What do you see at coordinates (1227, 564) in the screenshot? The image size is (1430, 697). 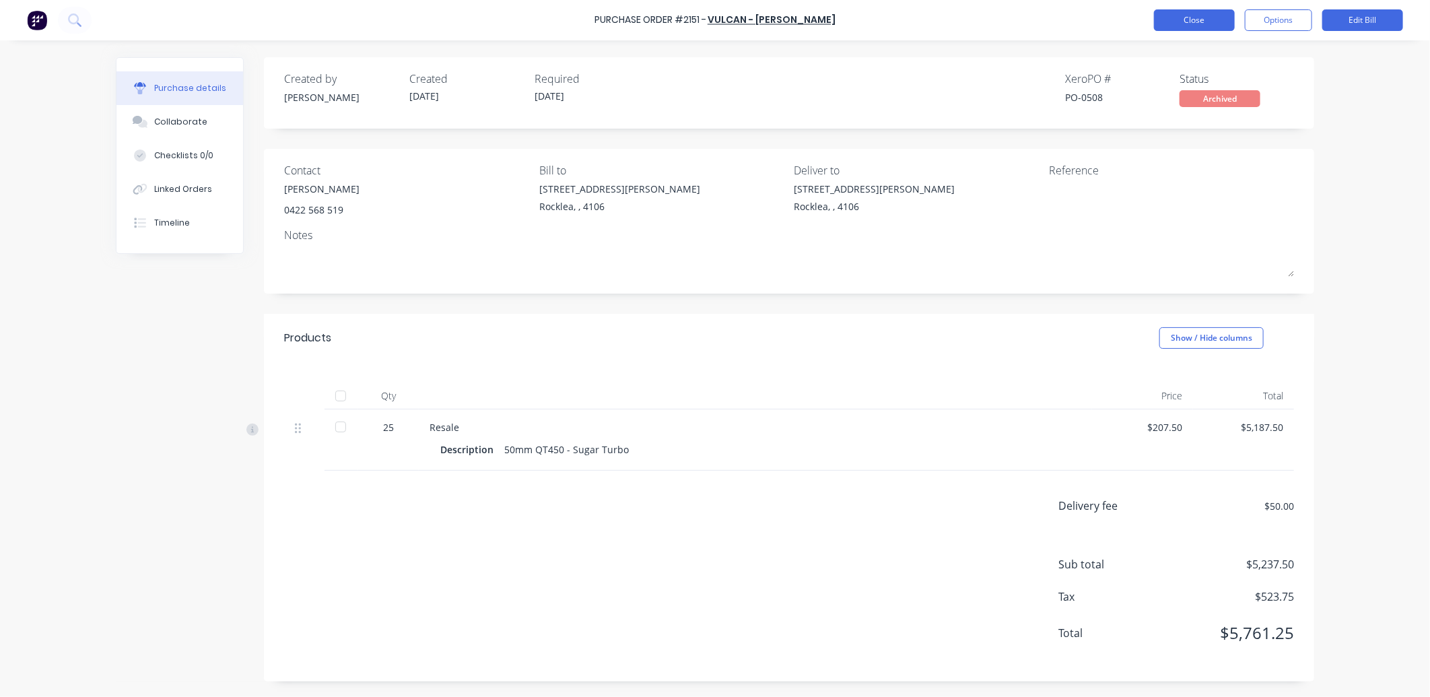 I see `span: $5,237.50` at bounding box center [1227, 564].